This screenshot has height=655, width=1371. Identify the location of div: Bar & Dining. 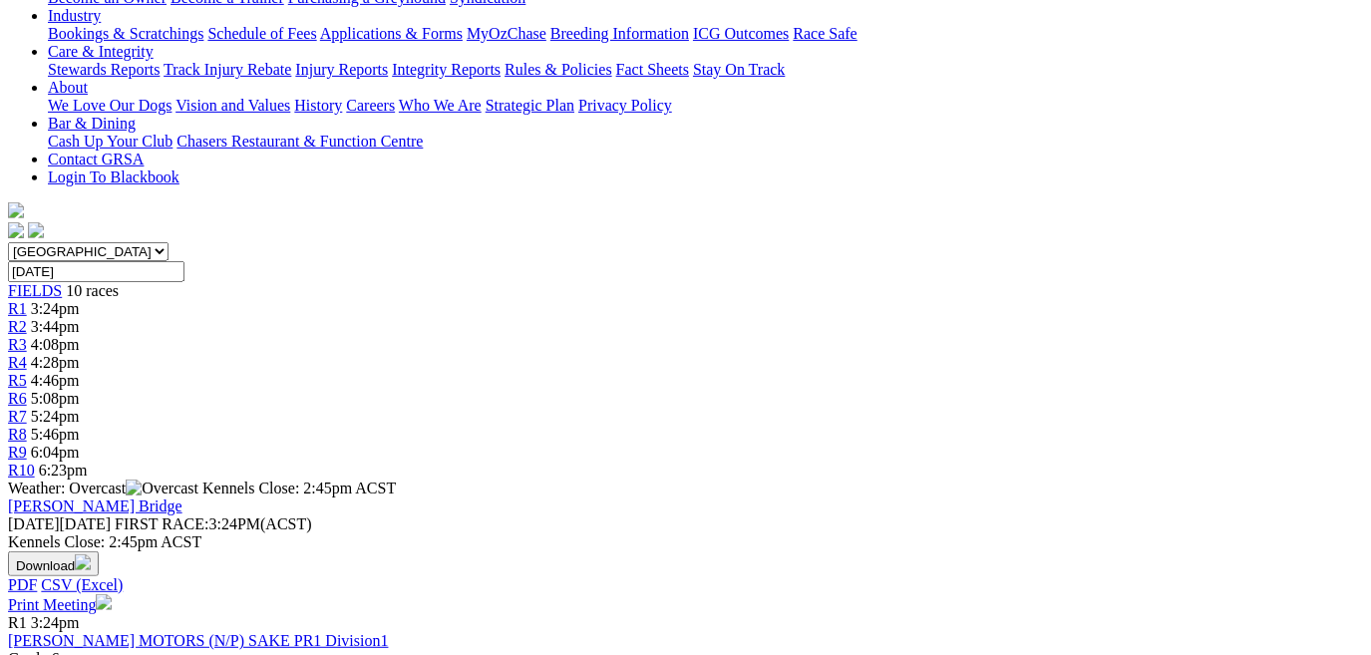
(705, 142).